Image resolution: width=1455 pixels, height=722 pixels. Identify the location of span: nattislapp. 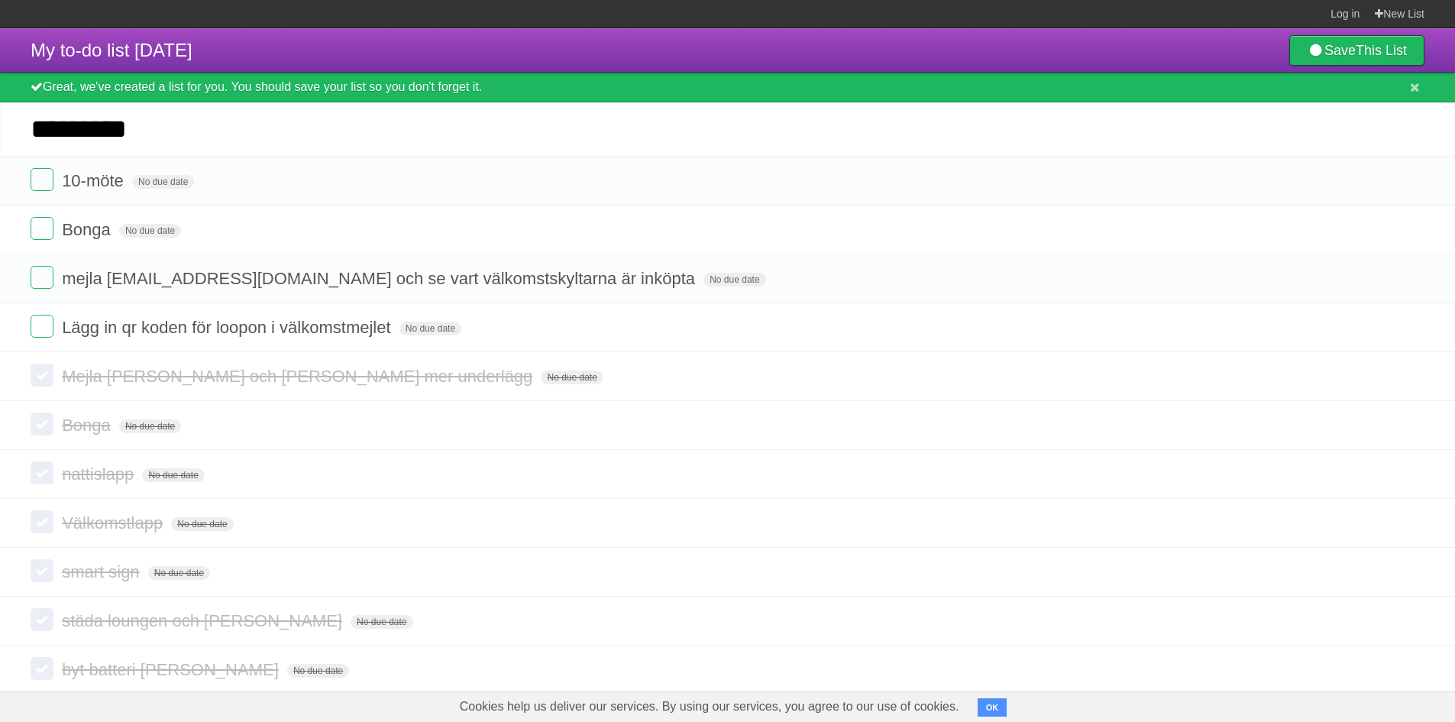
(99, 474).